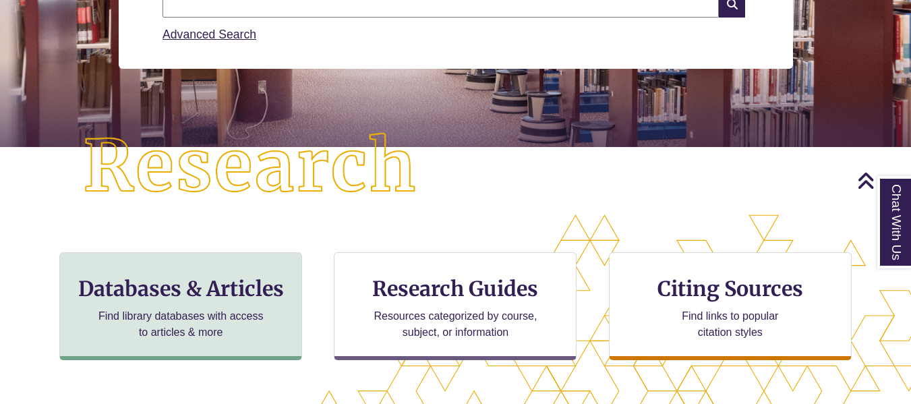  Describe the element at coordinates (730, 289) in the screenshot. I see `h3: Citing Sources` at that location.